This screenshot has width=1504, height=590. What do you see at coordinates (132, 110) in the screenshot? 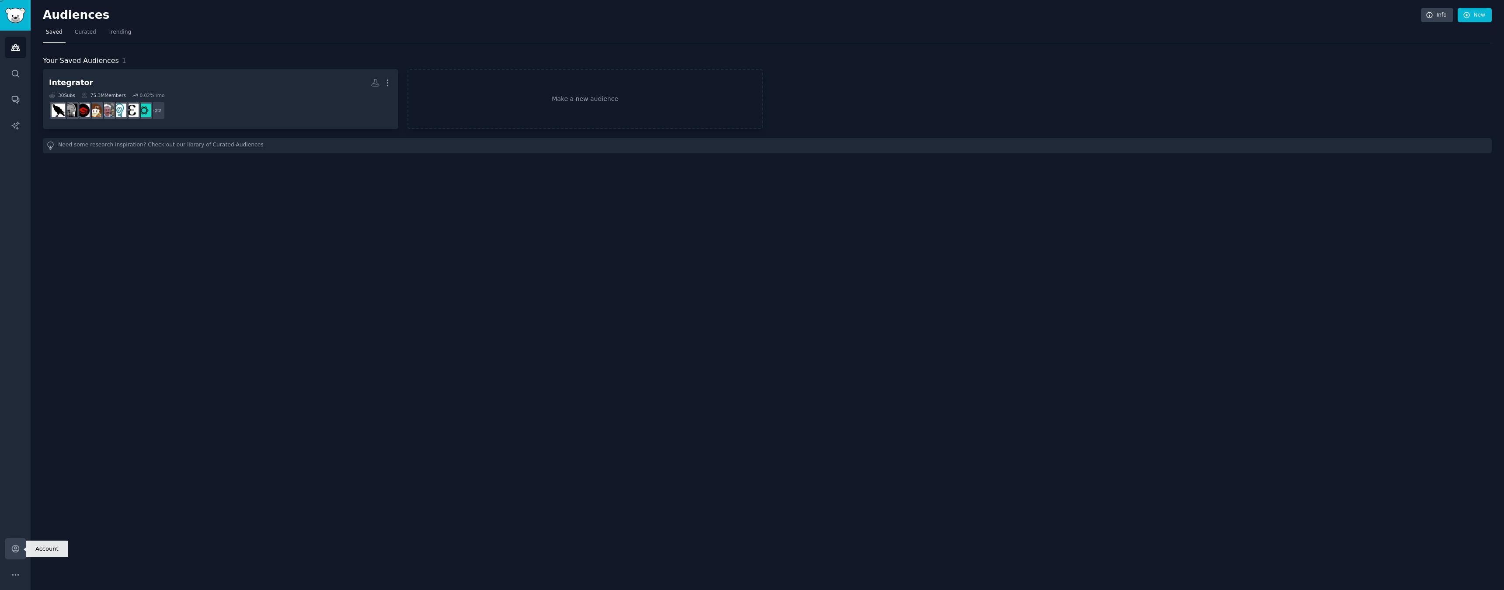
I see `img: epistemology` at bounding box center [132, 110].